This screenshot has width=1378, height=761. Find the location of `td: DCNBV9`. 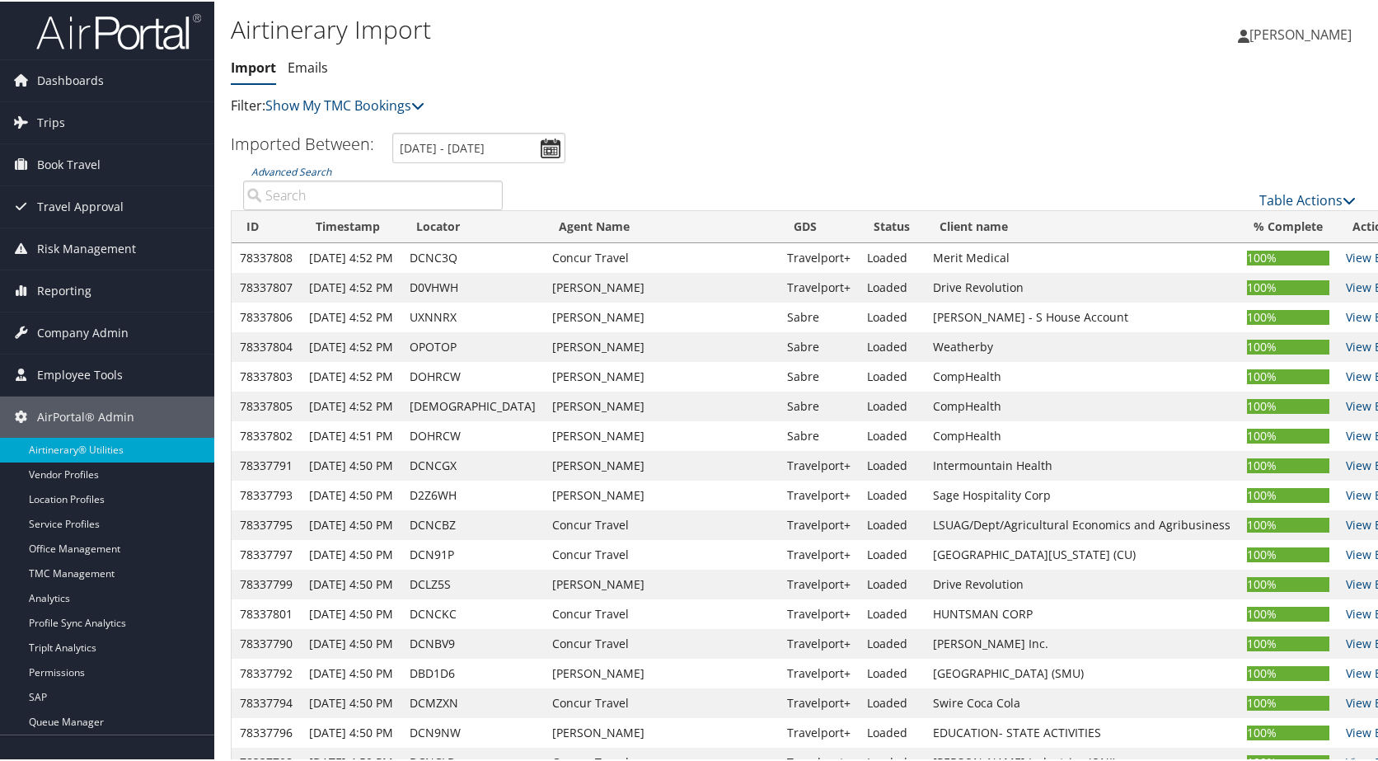

td: DCNBV9 is located at coordinates (472, 642).